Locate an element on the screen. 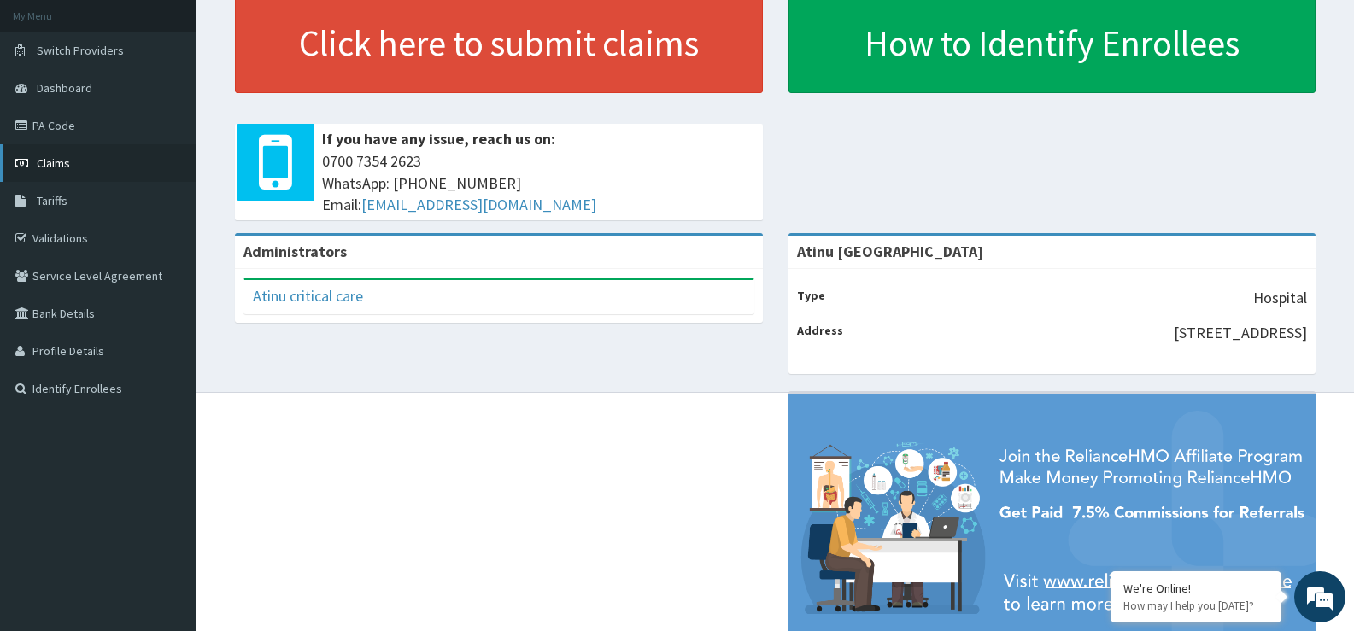 This screenshot has height=631, width=1354. span: We're online! is located at coordinates (167, 286).